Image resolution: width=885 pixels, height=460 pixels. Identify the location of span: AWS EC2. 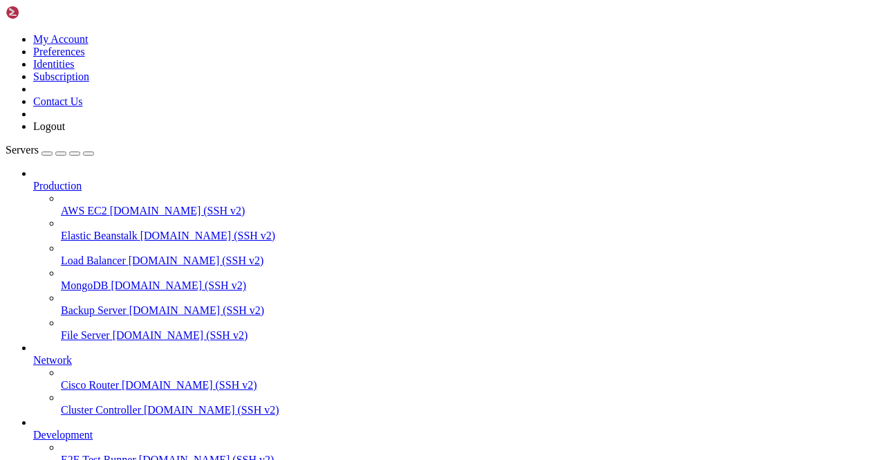
(84, 210).